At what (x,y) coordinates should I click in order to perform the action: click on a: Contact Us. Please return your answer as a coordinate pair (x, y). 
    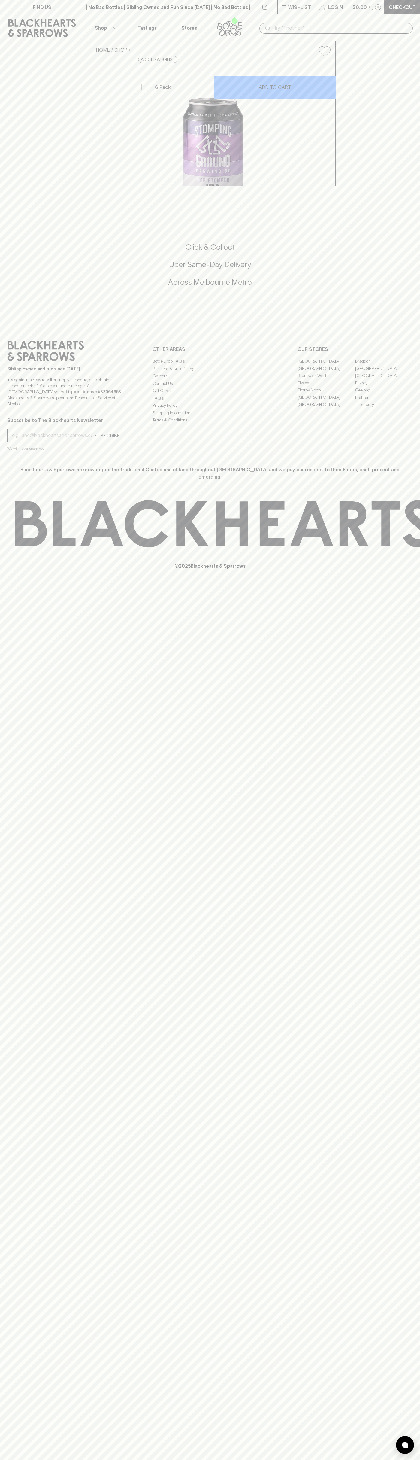
    Looking at the image, I should click on (210, 383).